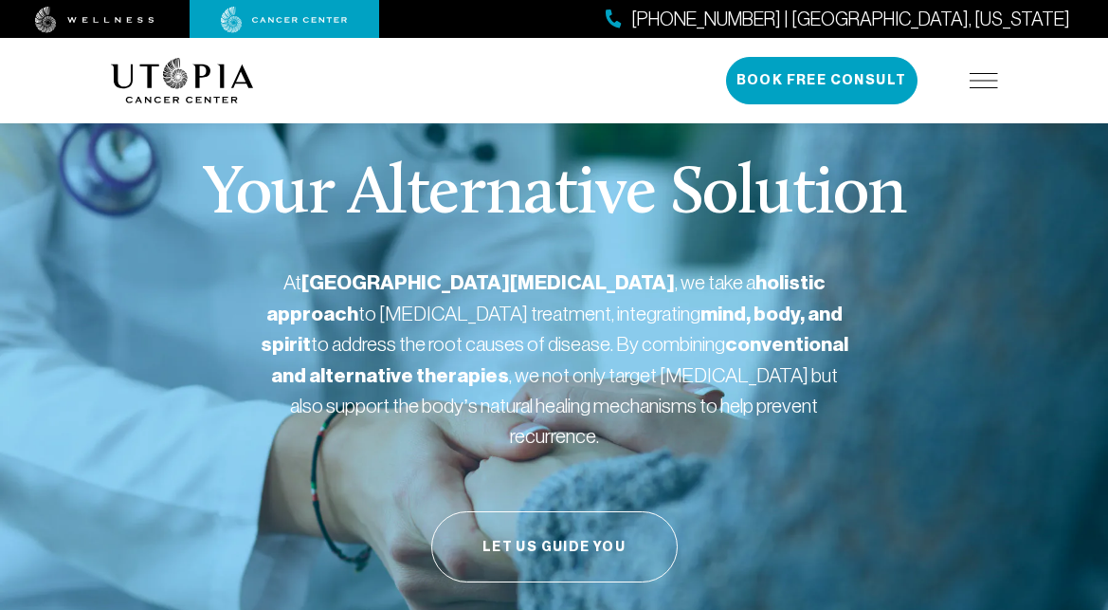 The width and height of the screenshot is (1108, 610). What do you see at coordinates (95, 20) in the screenshot?
I see `img: wellness` at bounding box center [95, 20].